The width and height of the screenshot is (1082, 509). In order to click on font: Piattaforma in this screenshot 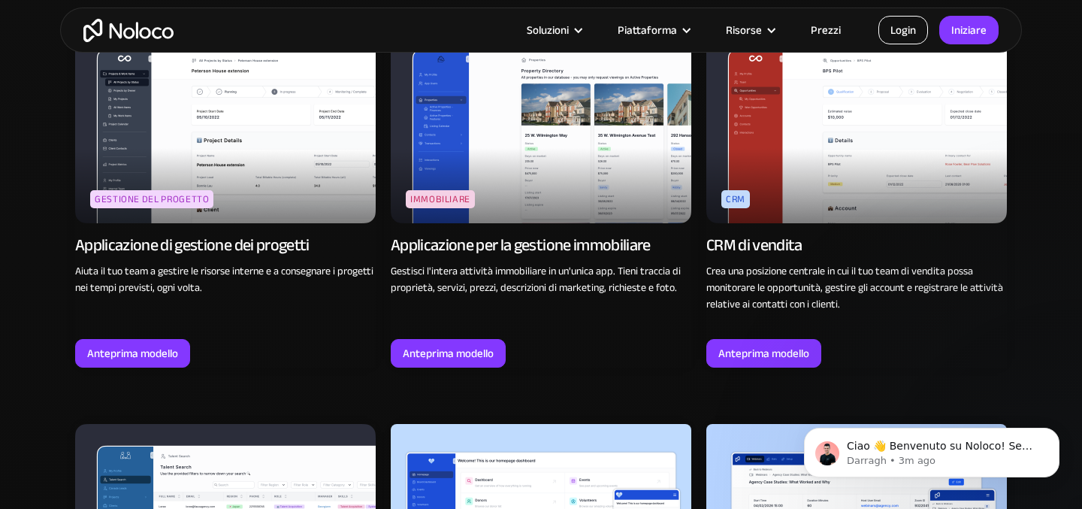, I will do `click(647, 30)`.